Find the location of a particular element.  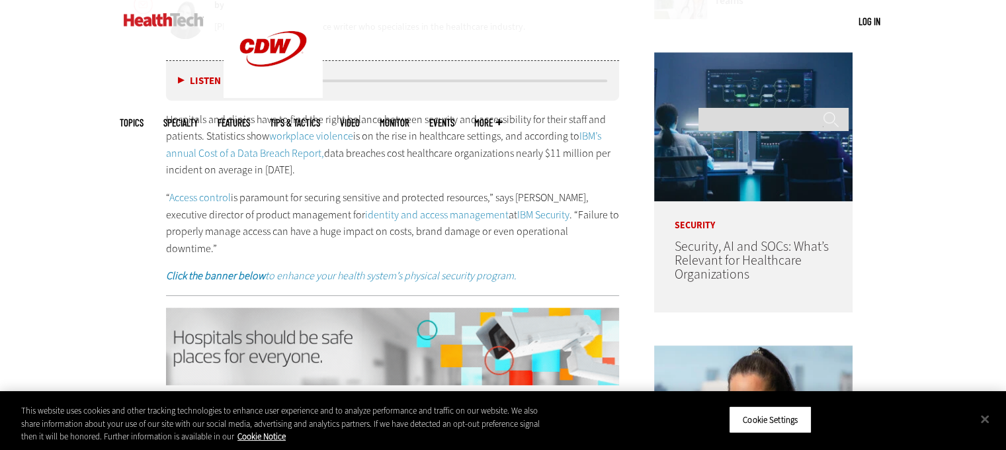

em: Click the banner below is located at coordinates (216, 275).